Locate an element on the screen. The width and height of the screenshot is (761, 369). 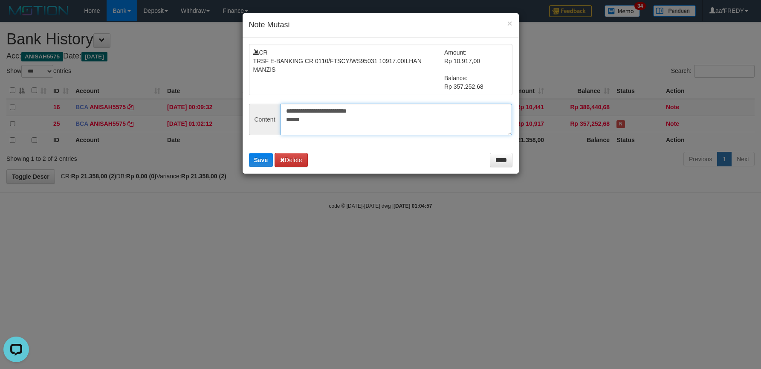
button: Save is located at coordinates (261, 160).